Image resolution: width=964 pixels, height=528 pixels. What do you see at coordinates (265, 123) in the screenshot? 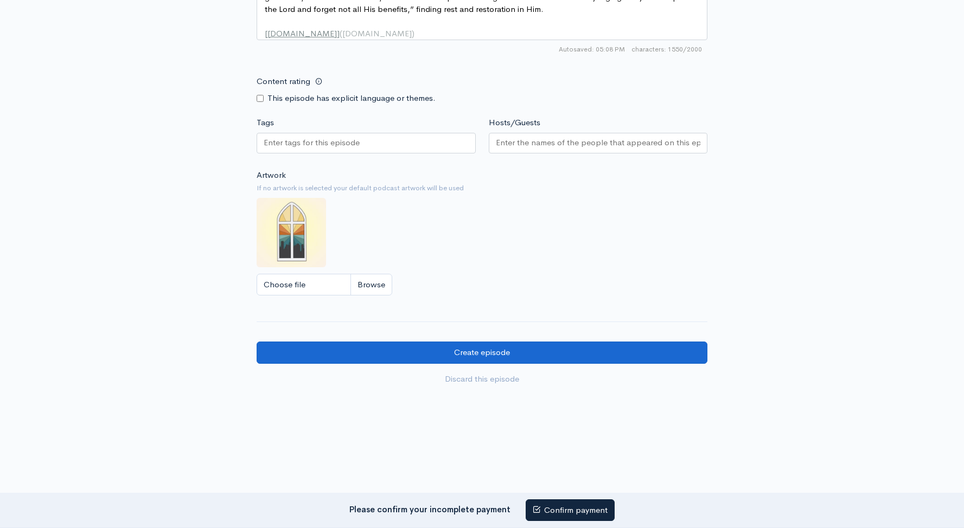
I see `label: Tags` at bounding box center [265, 123].